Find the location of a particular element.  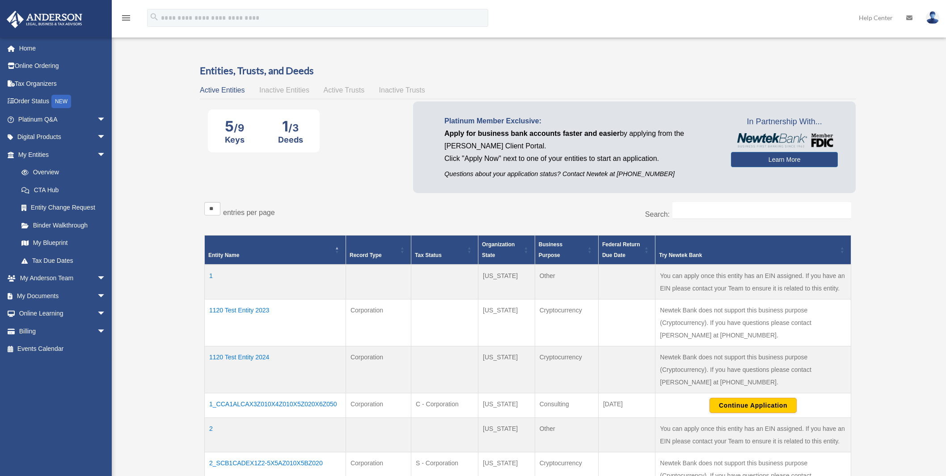

a: Home is located at coordinates (63, 48).